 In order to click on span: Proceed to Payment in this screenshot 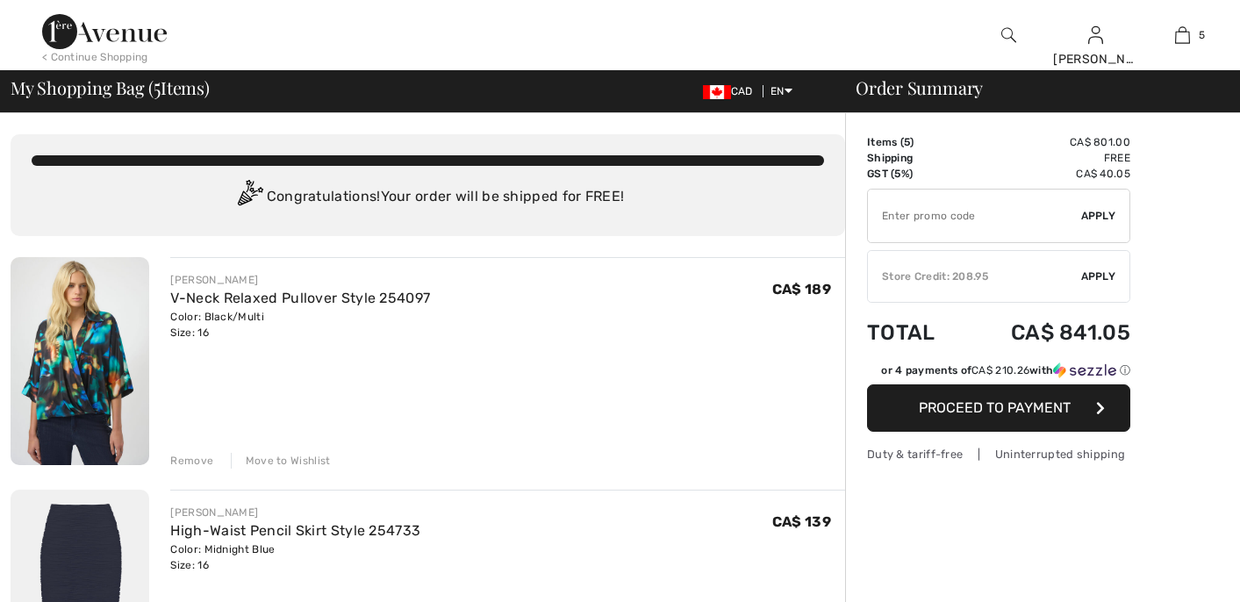, I will do `click(994, 407)`.